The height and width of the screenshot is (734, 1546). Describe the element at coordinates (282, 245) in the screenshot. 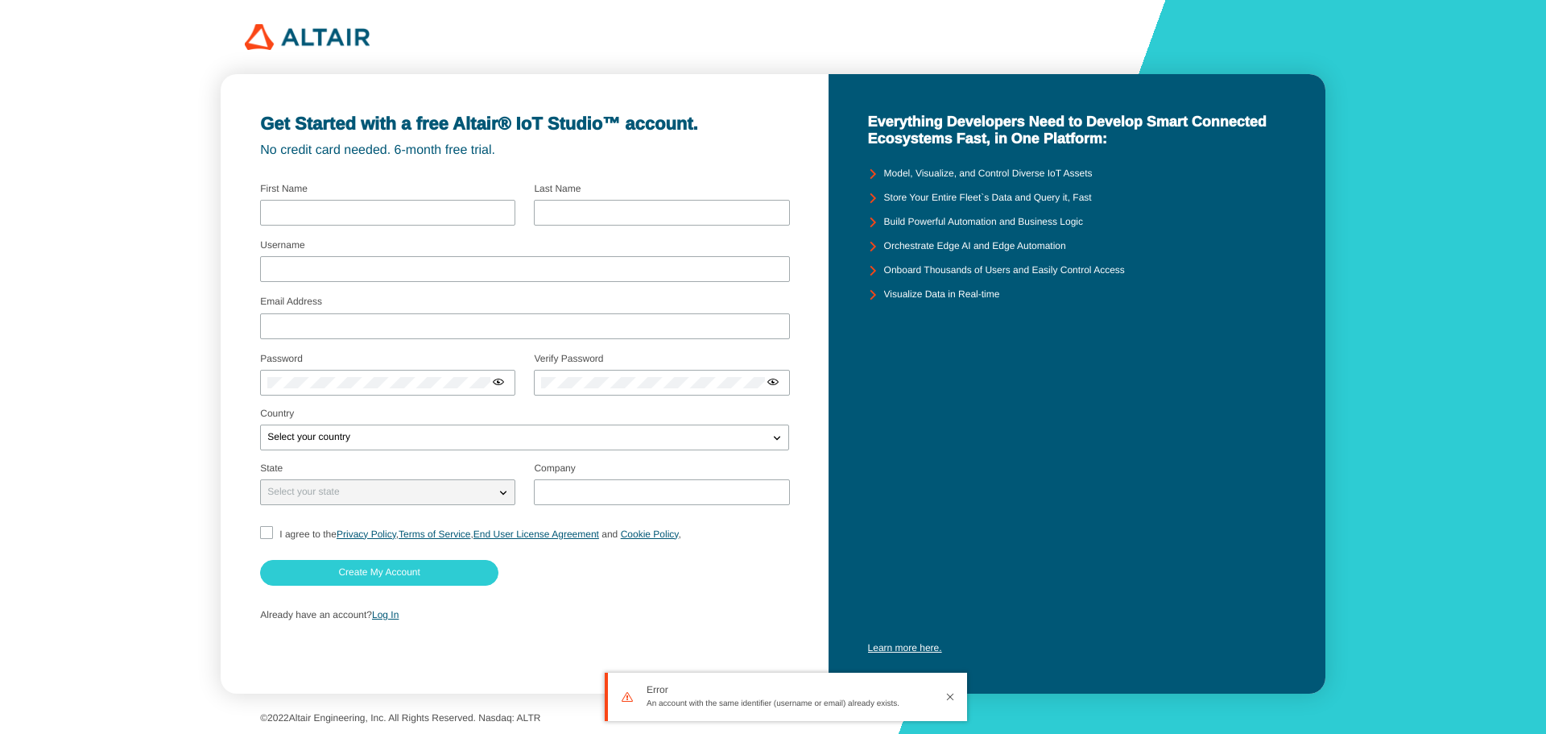

I see `label: Username` at that location.